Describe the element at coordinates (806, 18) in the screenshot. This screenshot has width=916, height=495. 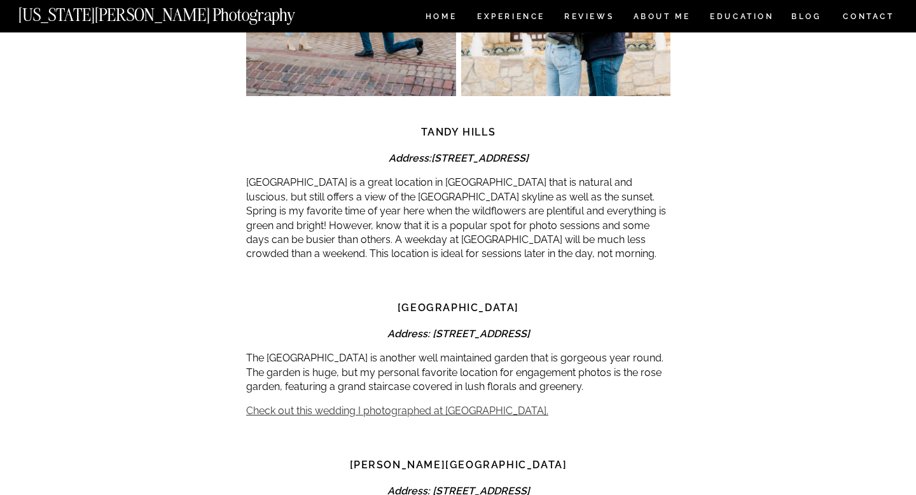
I see `a: BLOG` at that location.